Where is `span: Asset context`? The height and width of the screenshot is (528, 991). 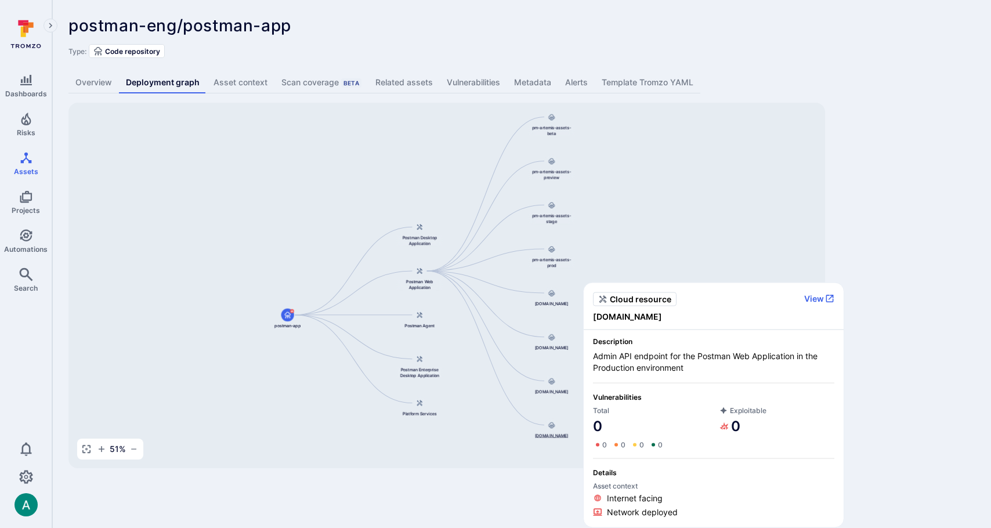 span: Asset context is located at coordinates (714, 486).